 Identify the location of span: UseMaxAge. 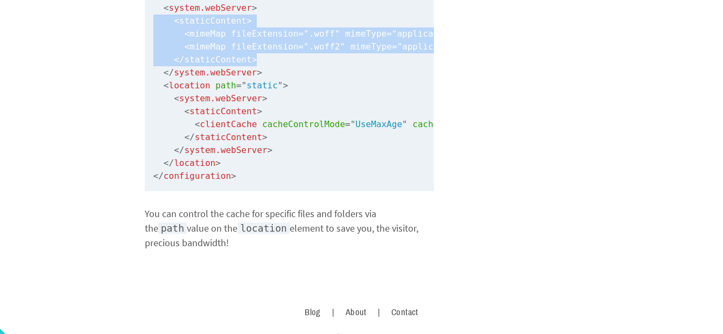
(376, 124).